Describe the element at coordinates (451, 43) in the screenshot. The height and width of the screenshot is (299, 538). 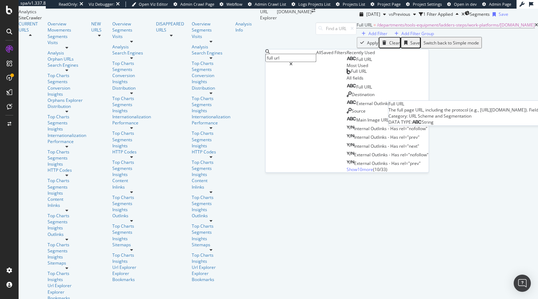
I see `div: Switch back to Simple mode` at that location.